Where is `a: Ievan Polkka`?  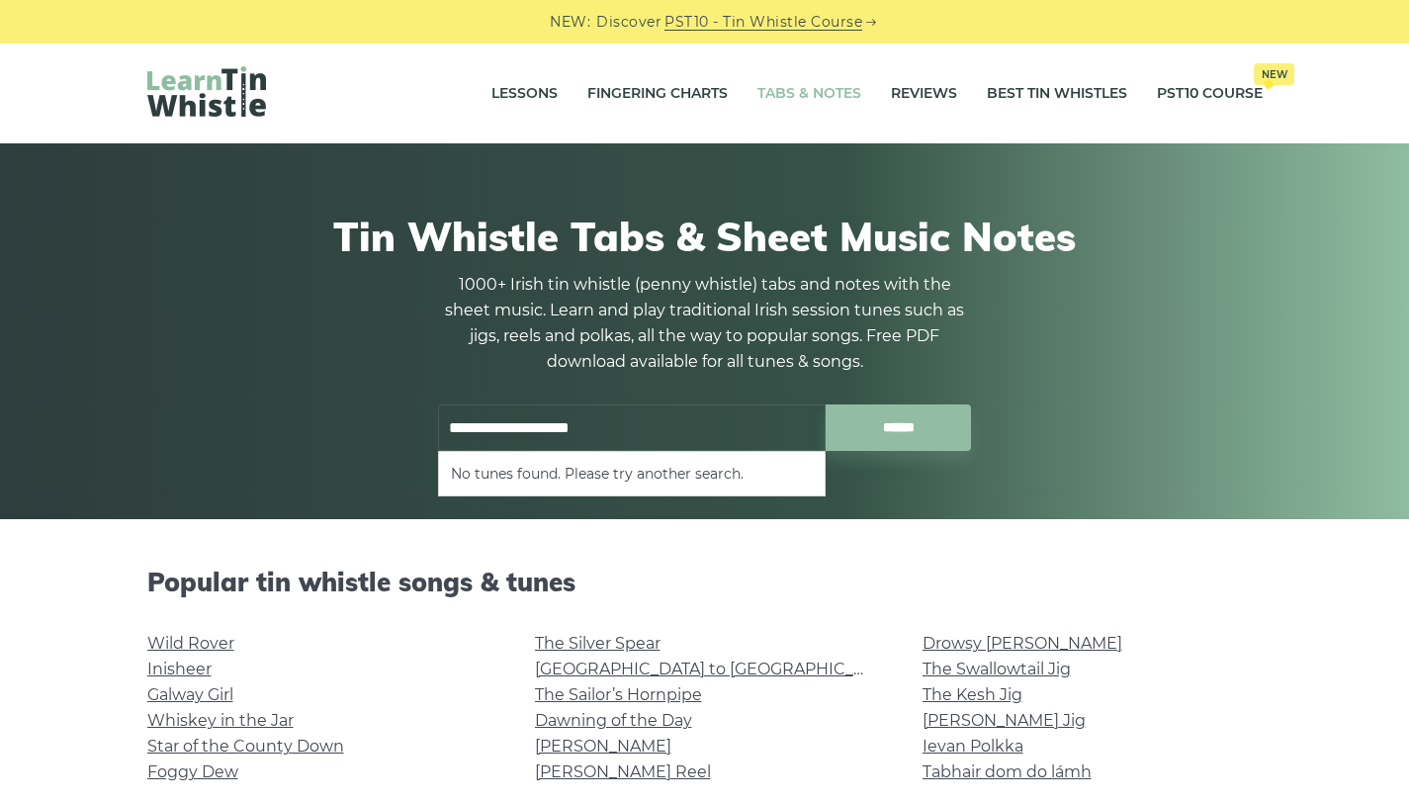
a: Ievan Polkka is located at coordinates (973, 745).